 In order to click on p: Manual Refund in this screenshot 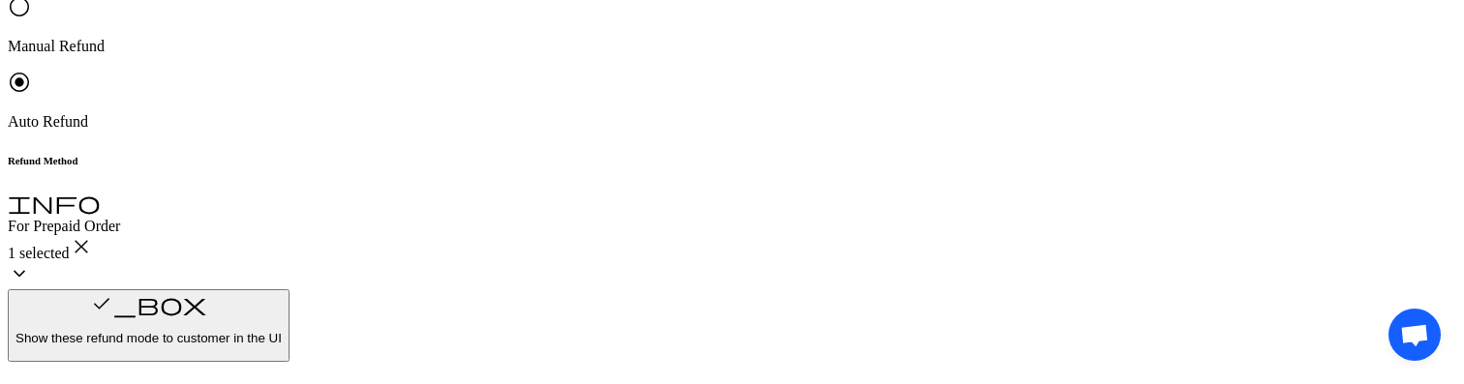, I will do `click(732, 46)`.